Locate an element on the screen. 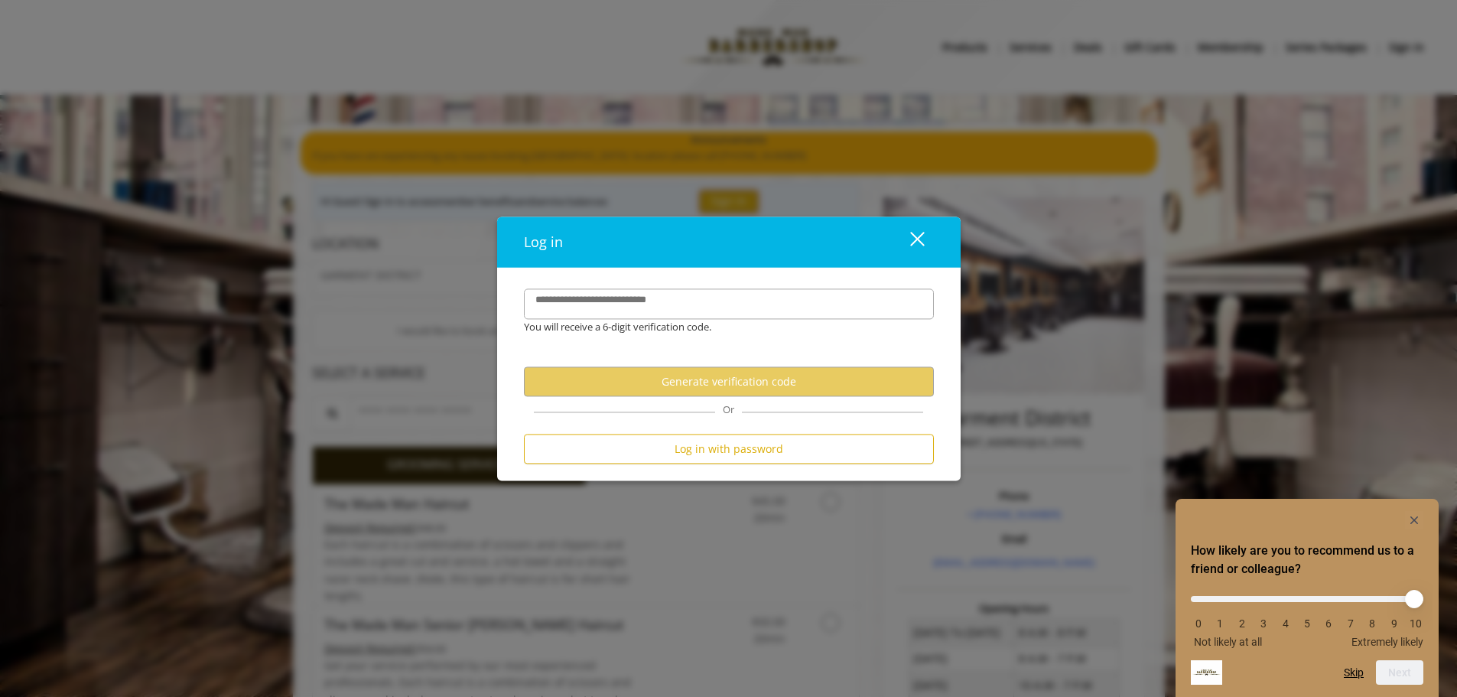  span: Log in is located at coordinates (543, 242).